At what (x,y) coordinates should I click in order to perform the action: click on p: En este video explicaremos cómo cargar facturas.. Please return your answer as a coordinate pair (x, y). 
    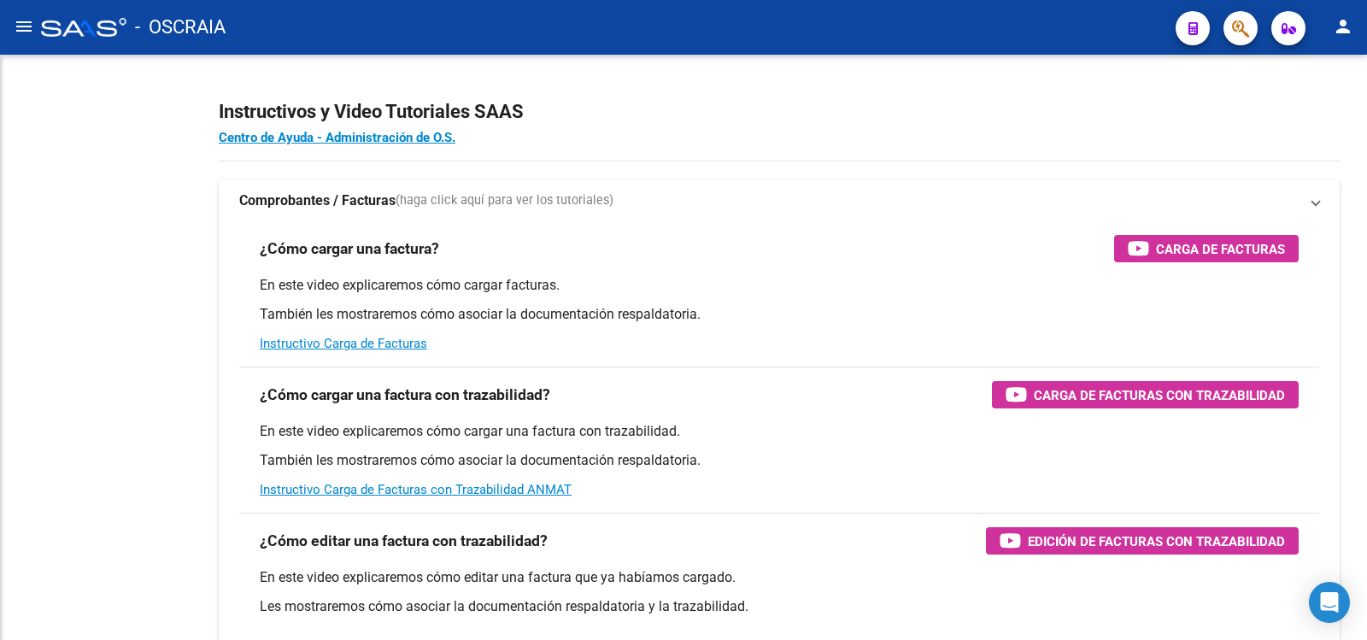
    Looking at the image, I should click on (779, 285).